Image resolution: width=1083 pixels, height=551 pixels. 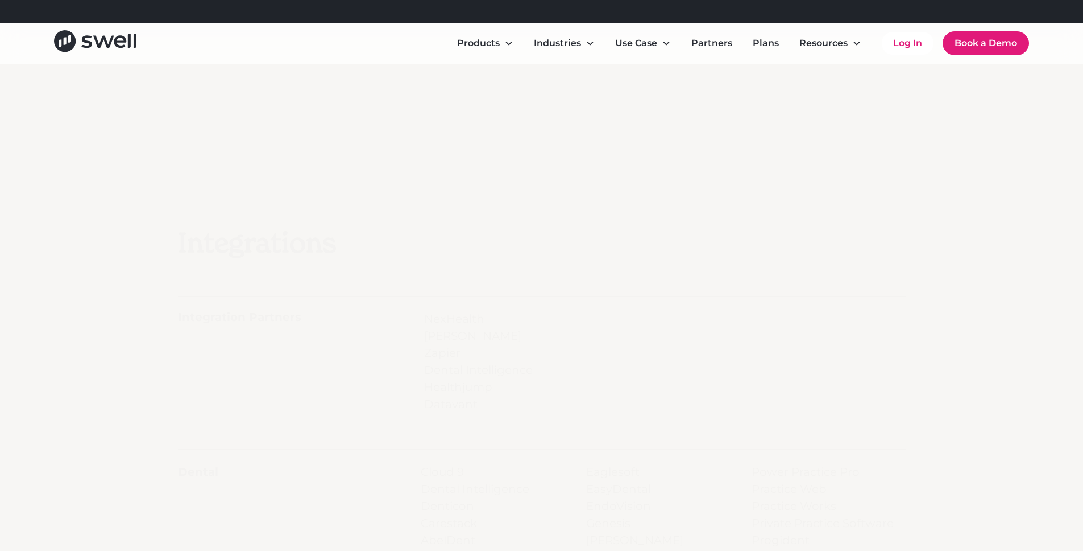 I want to click on a: Log In, so click(x=908, y=43).